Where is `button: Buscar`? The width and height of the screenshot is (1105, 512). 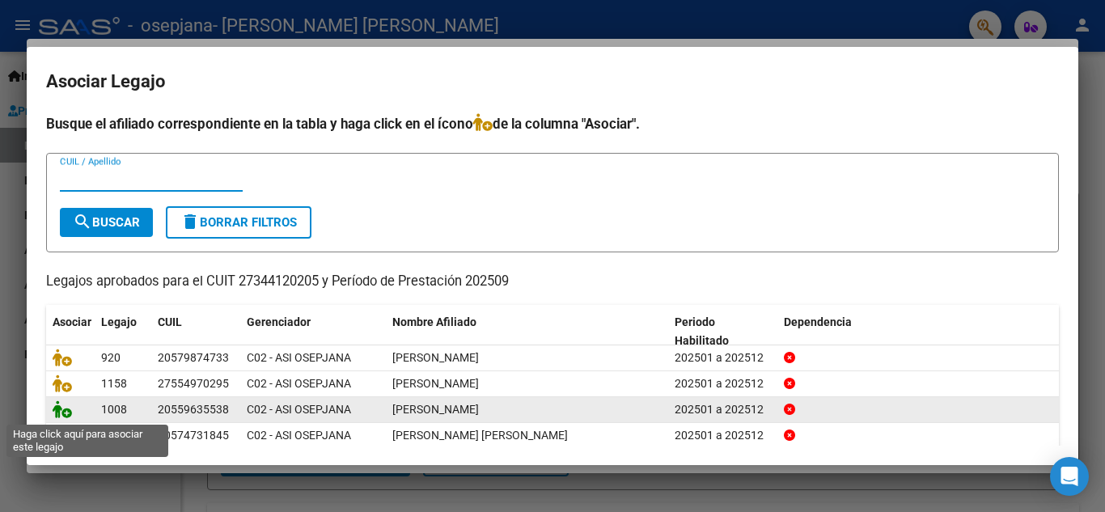
button: Buscar is located at coordinates (106, 222).